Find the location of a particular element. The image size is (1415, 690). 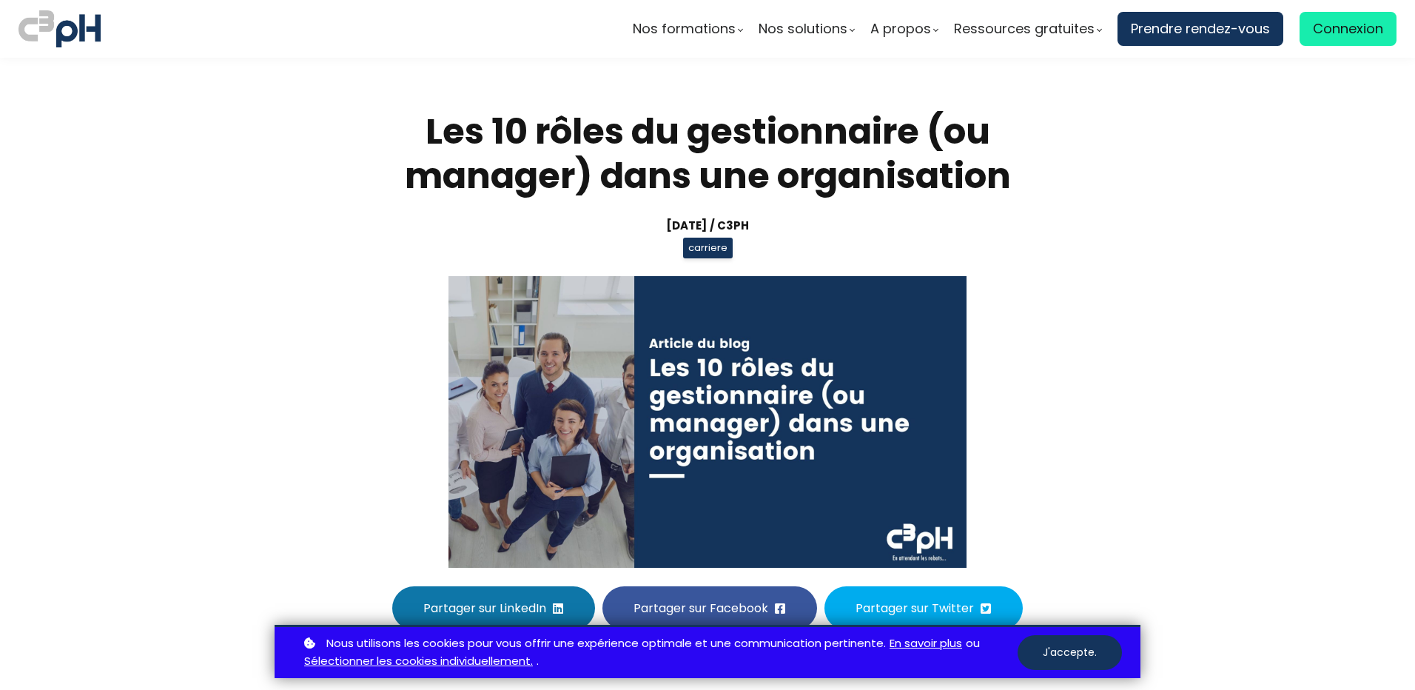

a: En savoir plus is located at coordinates (926, 643).